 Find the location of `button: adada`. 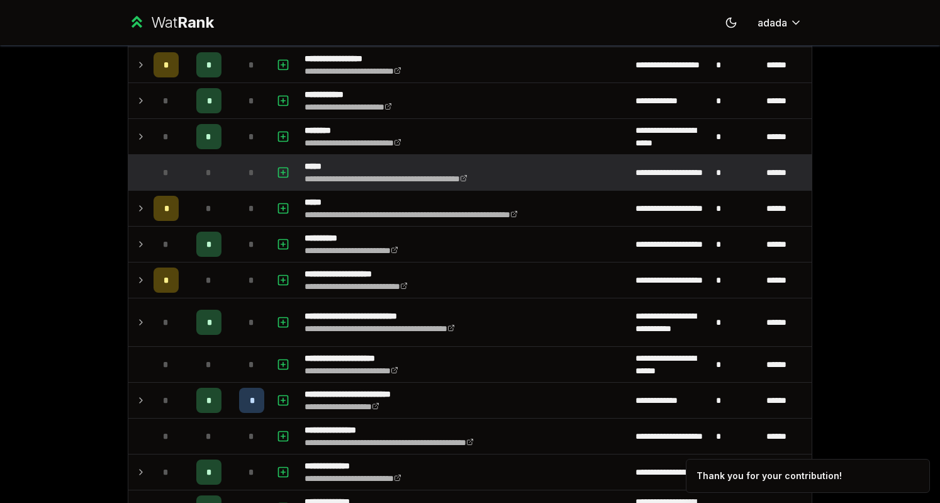

button: adada is located at coordinates (779, 23).